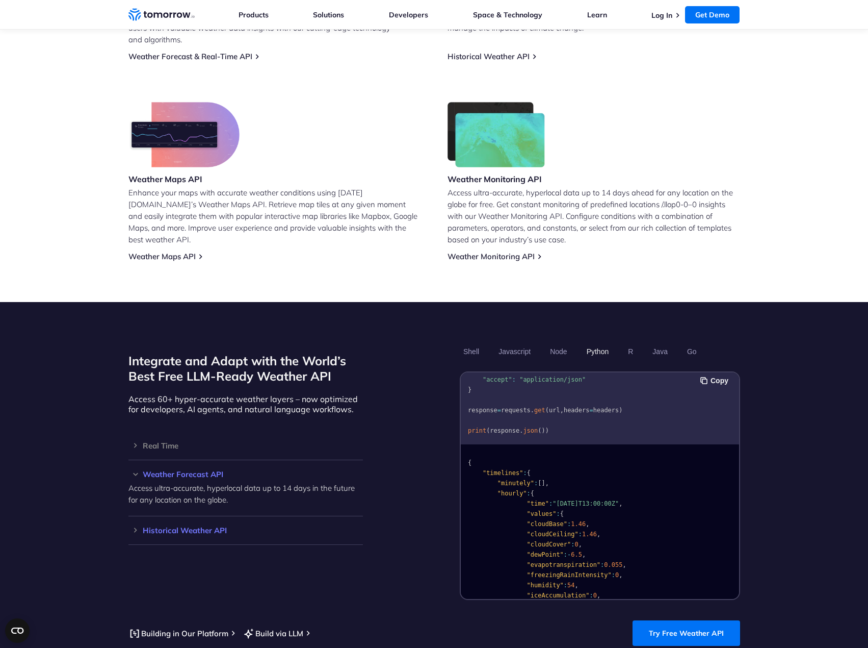 The image size is (868, 648). Describe the element at coordinates (502, 473) in the screenshot. I see `span: "timelines"` at that location.